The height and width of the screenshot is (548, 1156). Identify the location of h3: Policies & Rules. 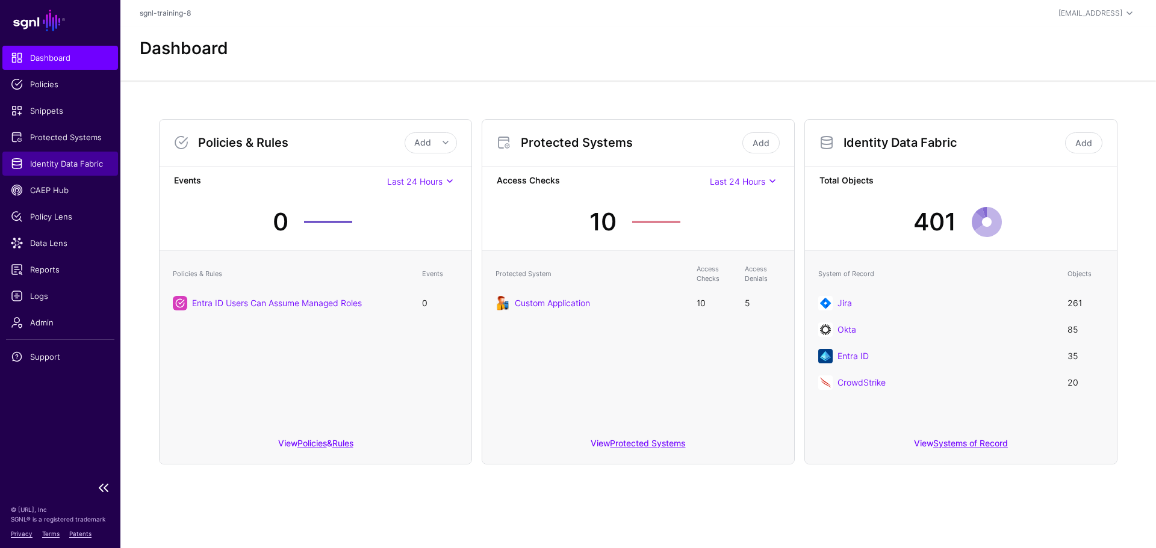
(301, 143).